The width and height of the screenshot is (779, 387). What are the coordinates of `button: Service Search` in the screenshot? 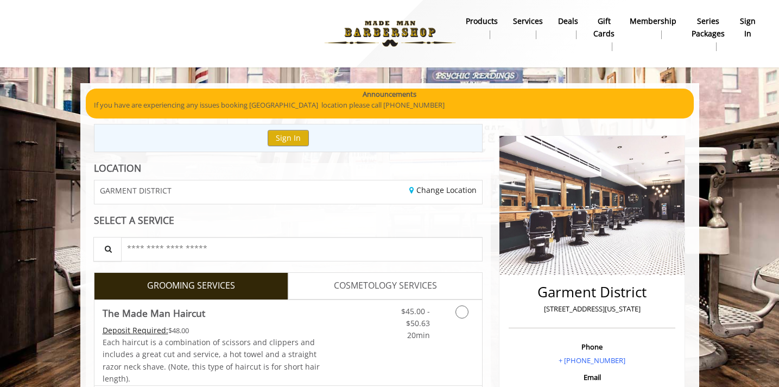 It's located at (108, 249).